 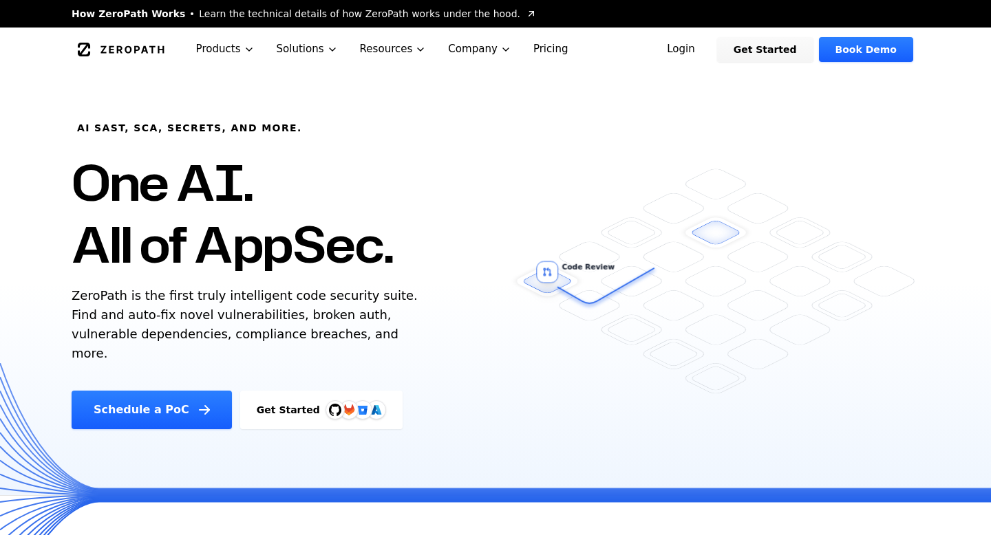 What do you see at coordinates (550, 49) in the screenshot?
I see `a: Pricing` at bounding box center [550, 49].